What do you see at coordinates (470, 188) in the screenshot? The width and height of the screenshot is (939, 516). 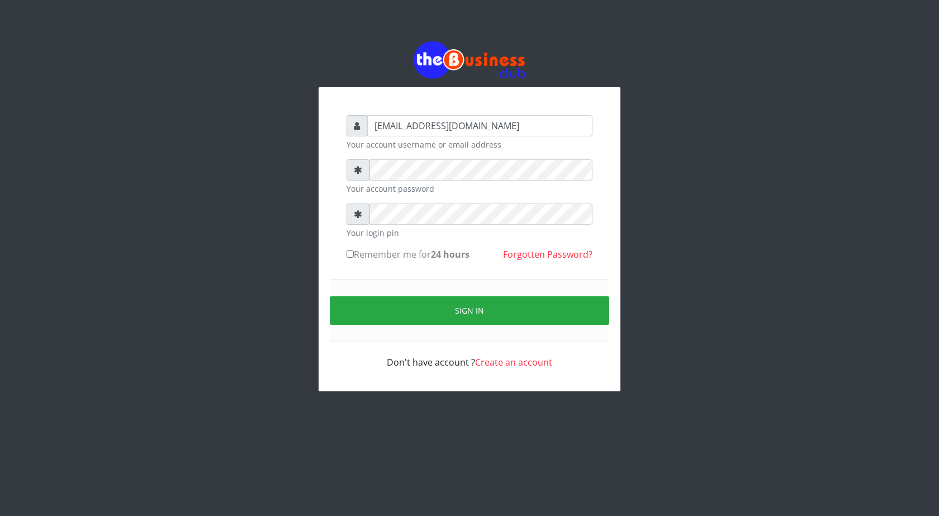 I see `small: Your account password` at bounding box center [470, 188].